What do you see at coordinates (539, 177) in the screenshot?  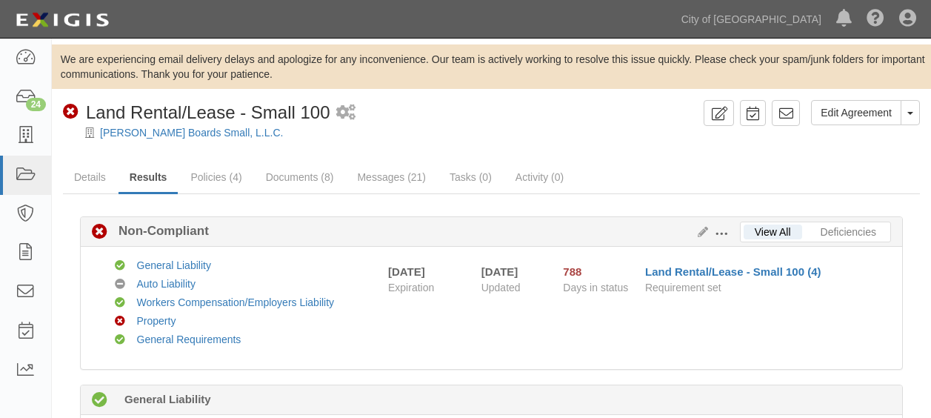 I see `a: Activity (0)` at bounding box center [539, 177].